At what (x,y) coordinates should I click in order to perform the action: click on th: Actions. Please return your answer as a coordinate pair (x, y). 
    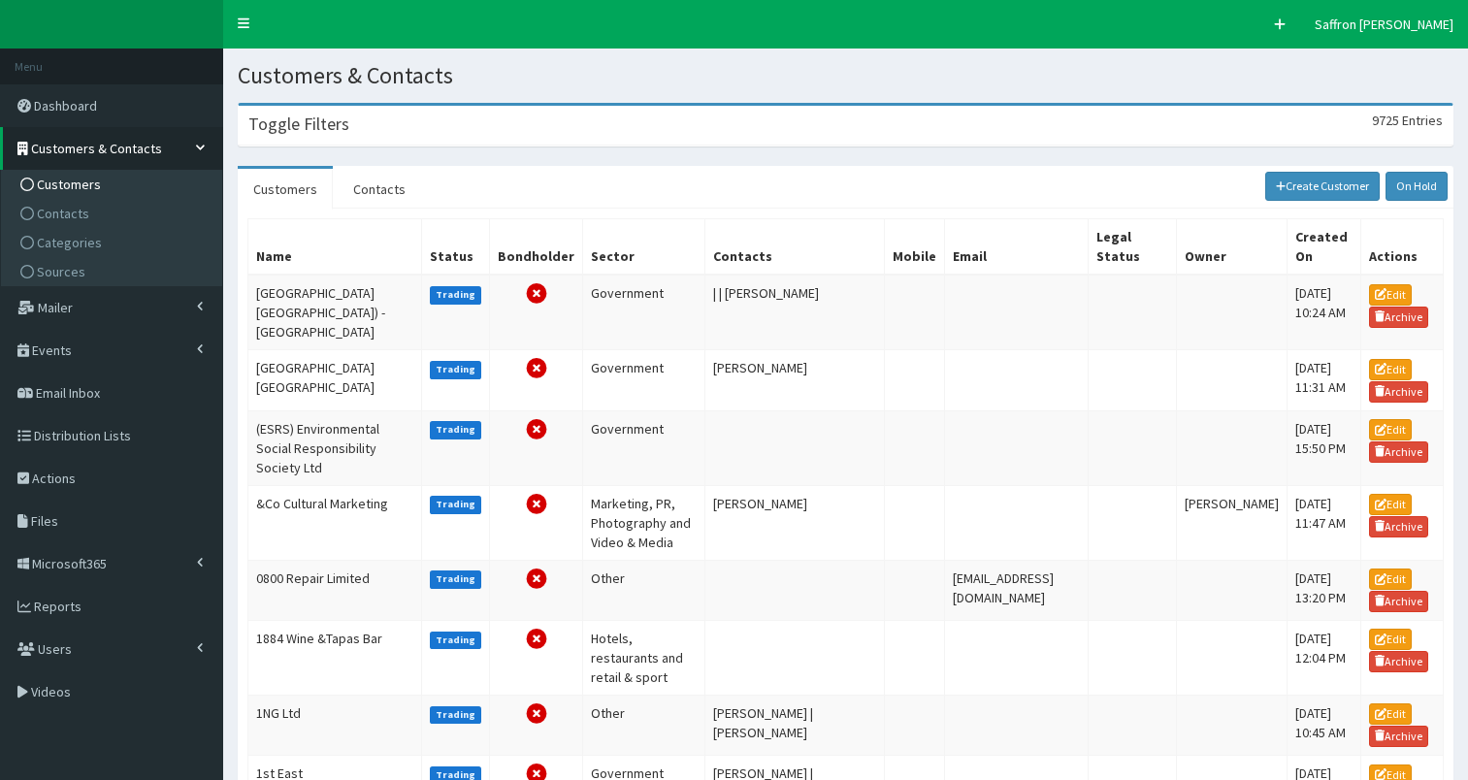
    Looking at the image, I should click on (1401, 247).